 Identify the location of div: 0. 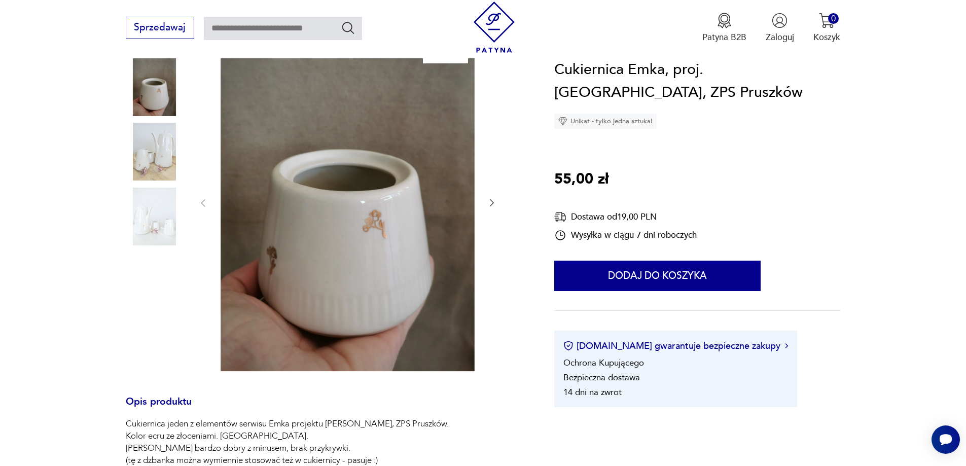
(833, 18).